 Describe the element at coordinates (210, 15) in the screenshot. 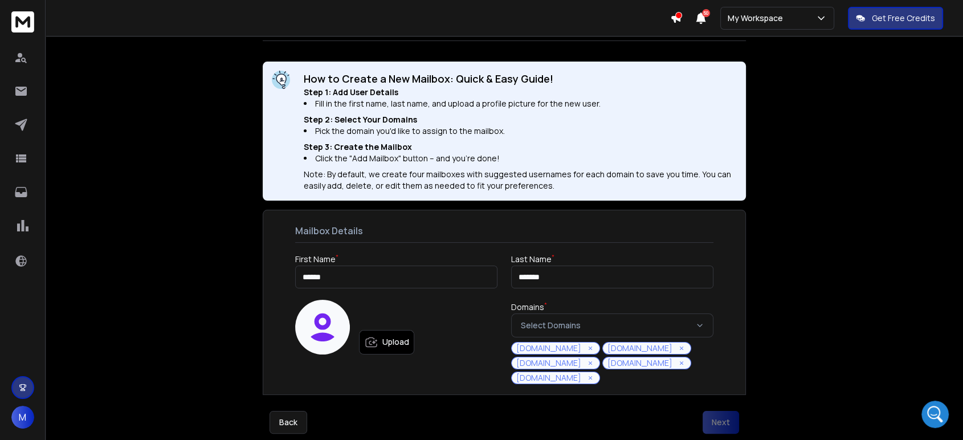

I see `div: Close` at that location.